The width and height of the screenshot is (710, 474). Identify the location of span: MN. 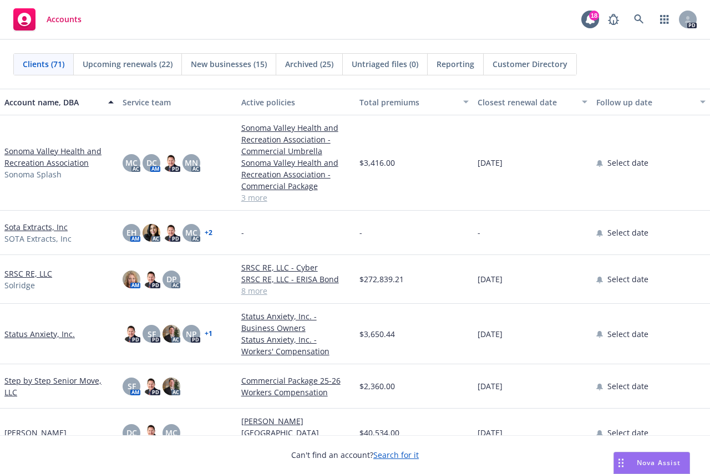
(191, 163).